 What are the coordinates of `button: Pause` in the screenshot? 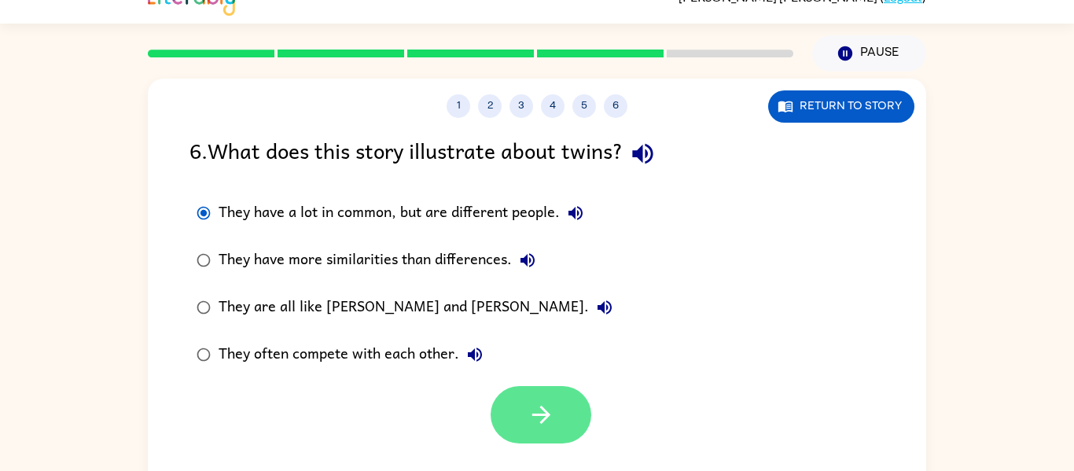 It's located at (869, 53).